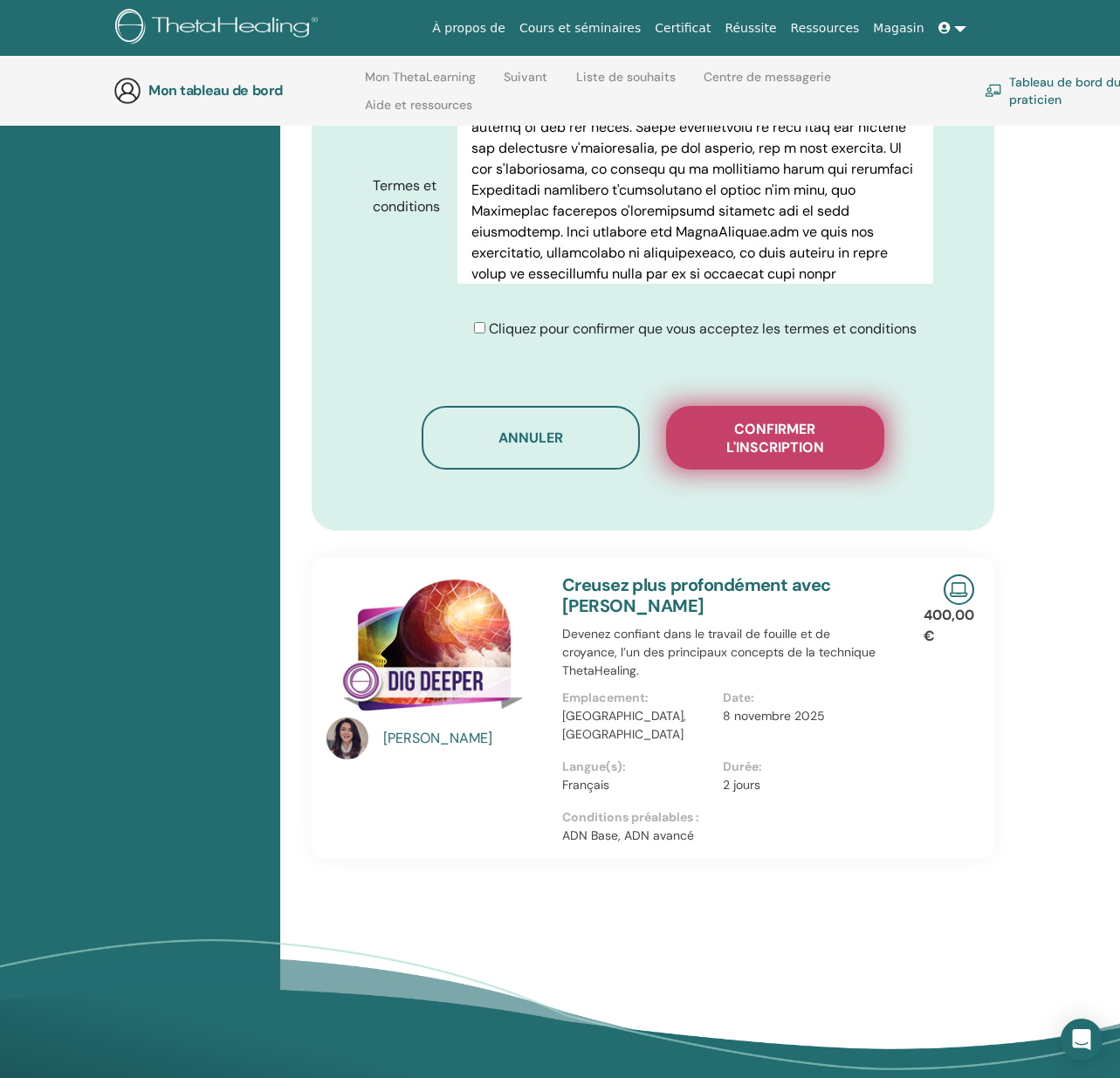 Image resolution: width=1120 pixels, height=1078 pixels. What do you see at coordinates (741, 785) in the screenshot?
I see `font: 2 jours` at bounding box center [741, 785].